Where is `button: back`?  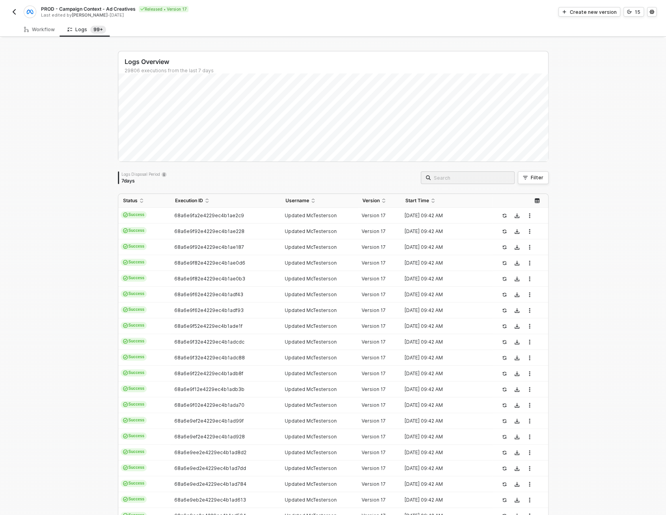 button: back is located at coordinates (14, 12).